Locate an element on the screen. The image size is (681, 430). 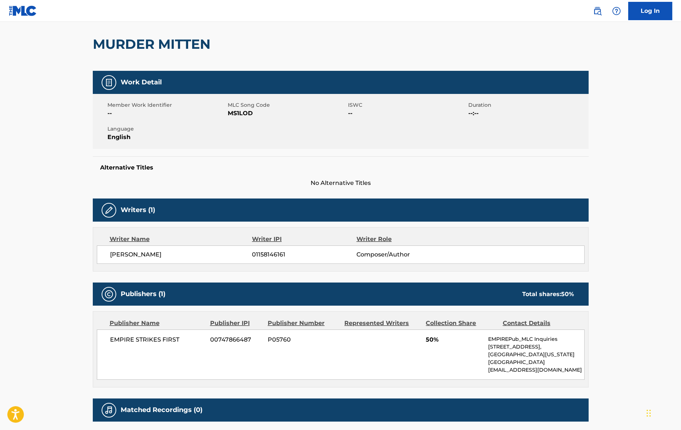
span: 00747866487 is located at coordinates (236, 340).